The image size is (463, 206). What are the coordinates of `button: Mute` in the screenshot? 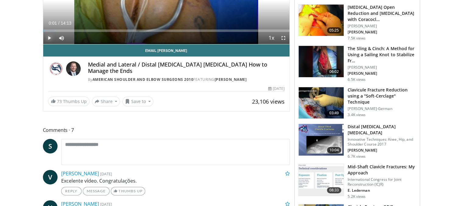 It's located at (61, 38).